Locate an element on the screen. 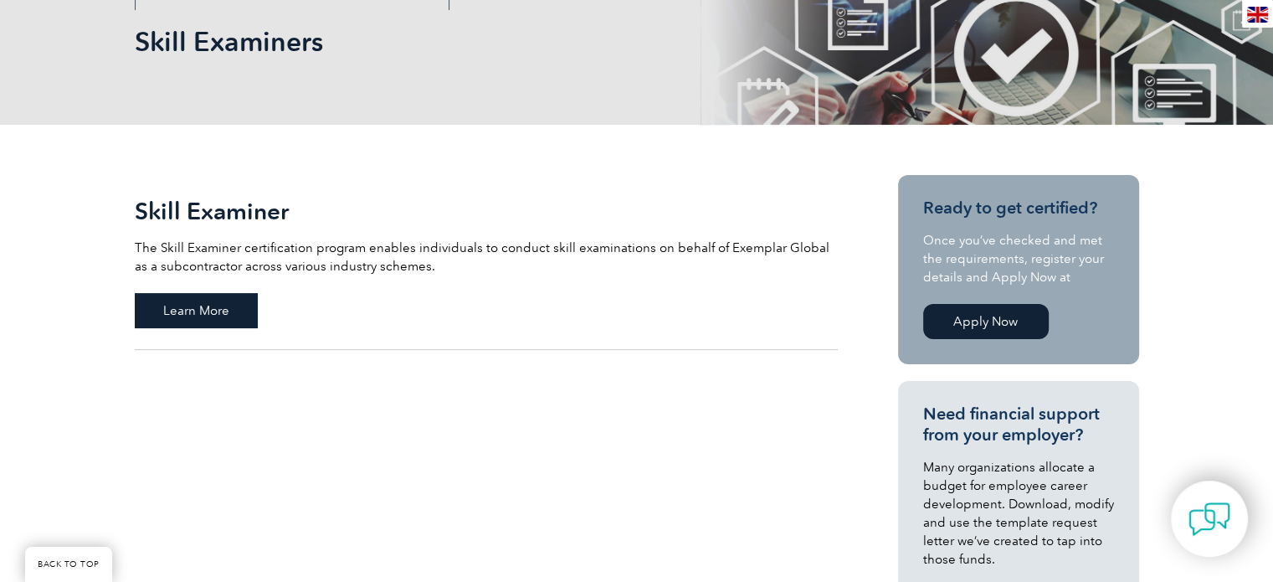 This screenshot has height=582, width=1273. a: Apply Now is located at coordinates (986, 321).